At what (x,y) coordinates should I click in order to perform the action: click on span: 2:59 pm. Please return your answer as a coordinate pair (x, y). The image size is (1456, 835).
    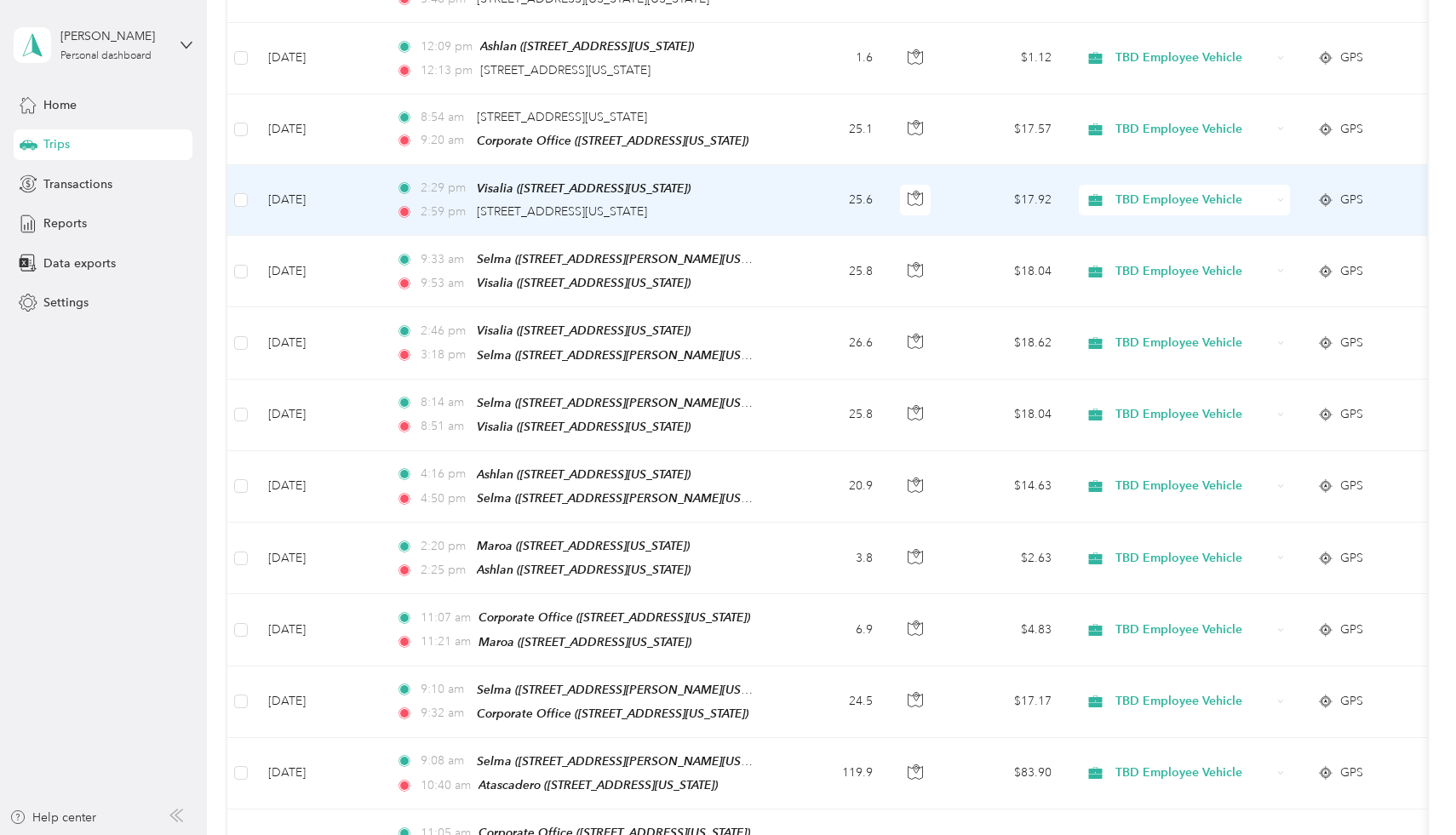
    Looking at the image, I should click on (445, 212).